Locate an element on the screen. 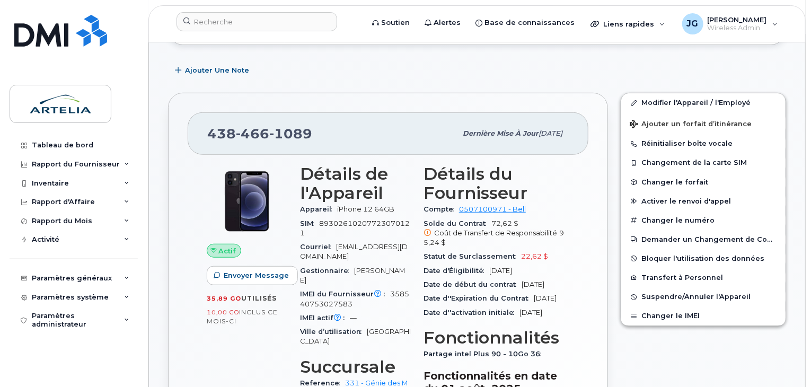 This screenshot has height=387, width=811. button: Bloquer l'utilisation des données is located at coordinates (703, 259).